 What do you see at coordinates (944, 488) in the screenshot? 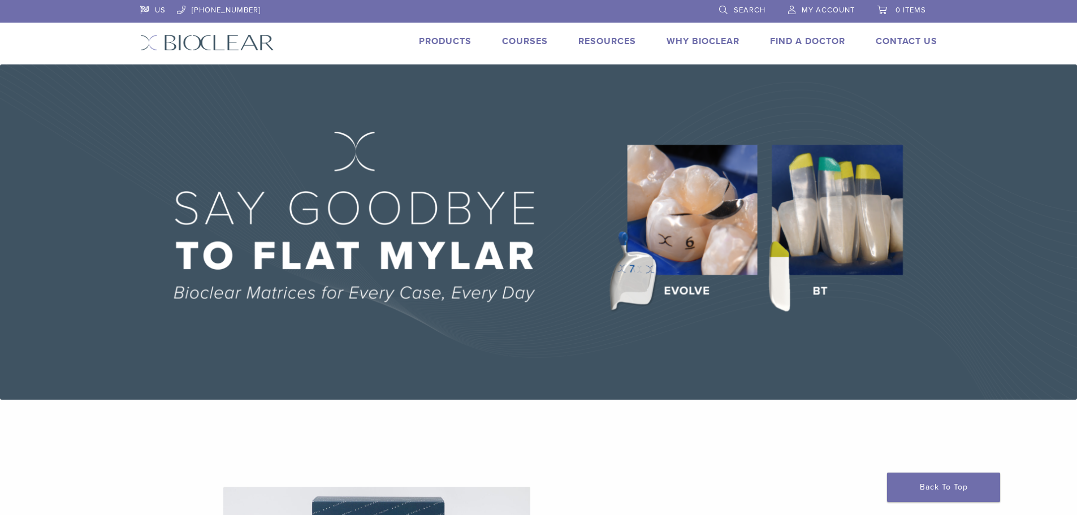
I see `a: Back To Top` at bounding box center [944, 488].